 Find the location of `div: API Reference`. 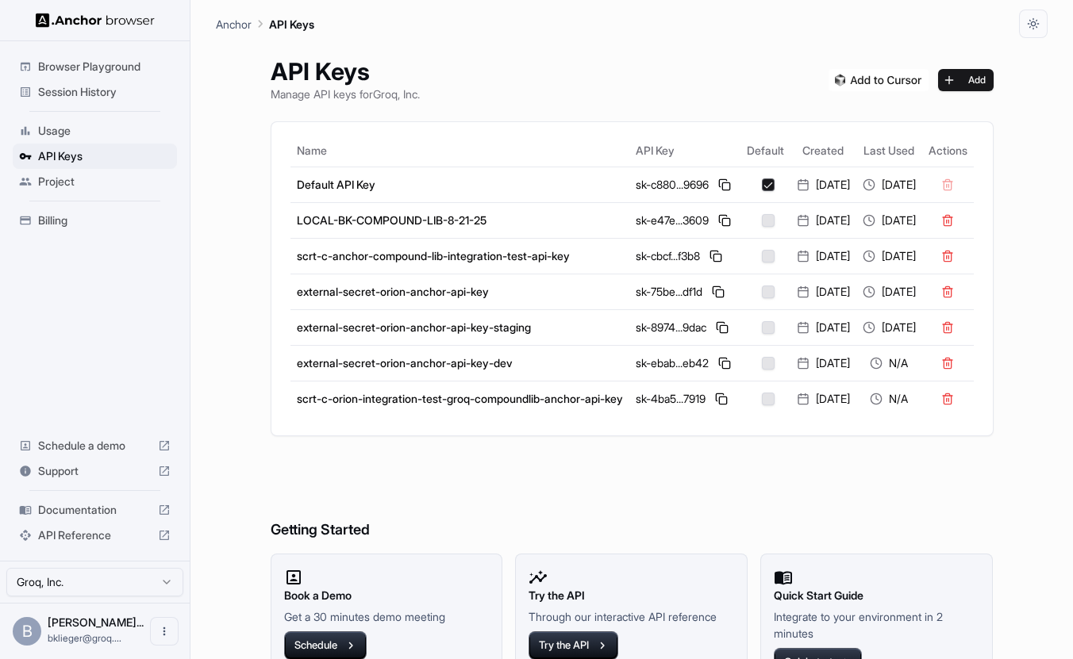

div: API Reference is located at coordinates (94, 535).